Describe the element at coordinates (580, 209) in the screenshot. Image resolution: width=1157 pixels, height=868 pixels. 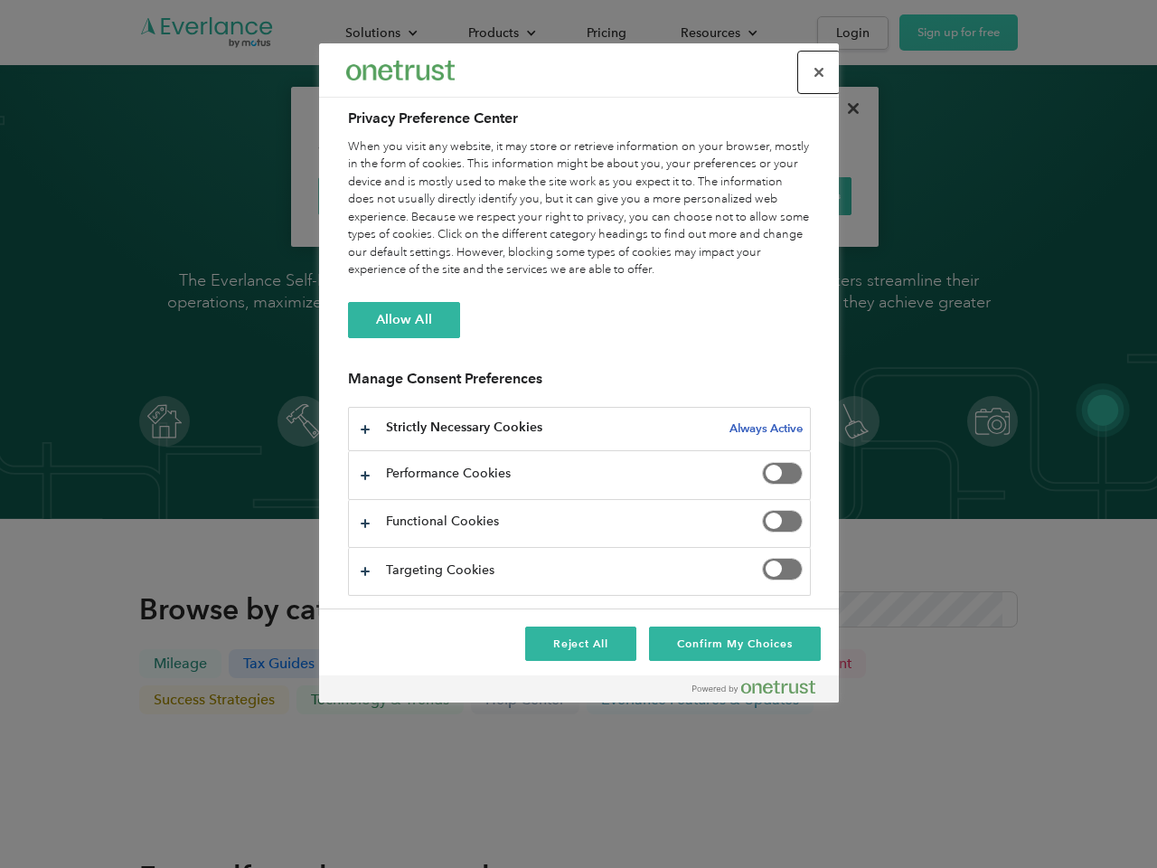
I see `div: When you visit any website, it may store or retrieve information on your browser, mostly in the f...` at that location.